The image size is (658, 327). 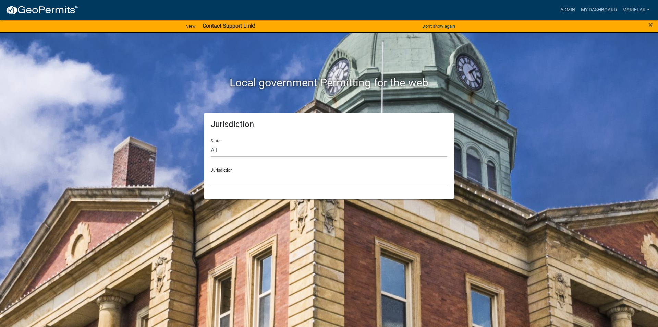 I want to click on a: Admin, so click(x=568, y=10).